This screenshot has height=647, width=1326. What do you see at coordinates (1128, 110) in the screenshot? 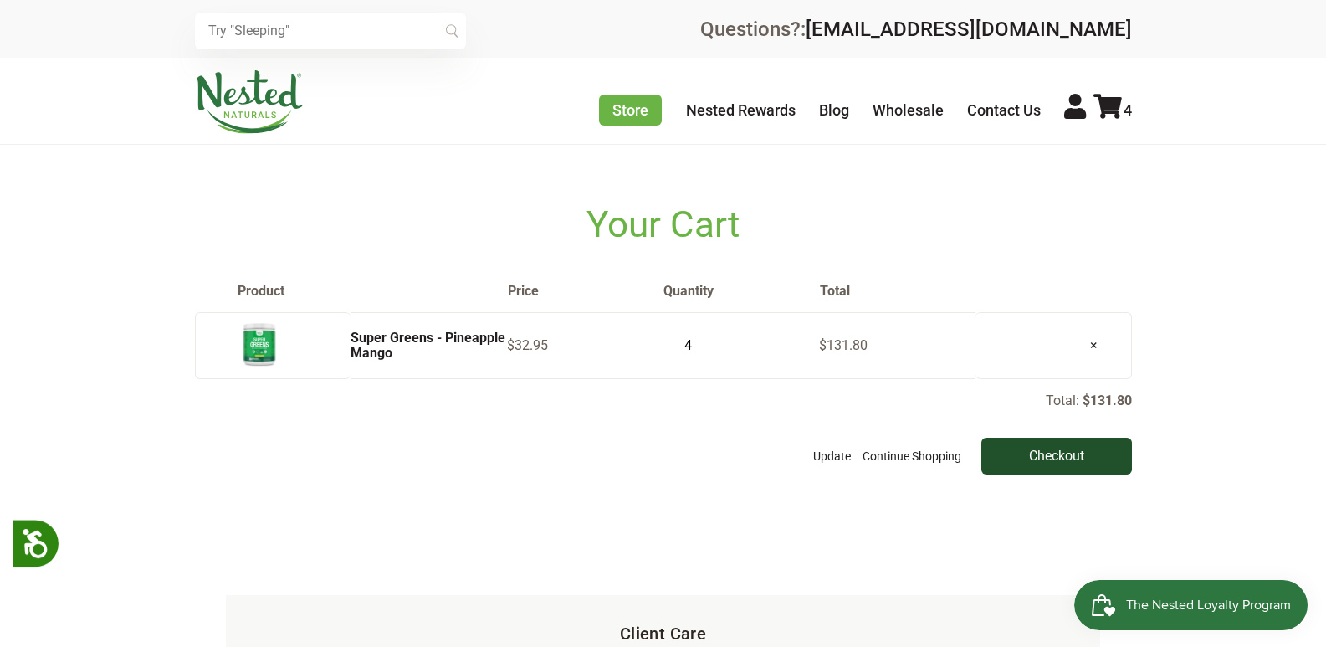
I see `span: 4` at bounding box center [1128, 110].